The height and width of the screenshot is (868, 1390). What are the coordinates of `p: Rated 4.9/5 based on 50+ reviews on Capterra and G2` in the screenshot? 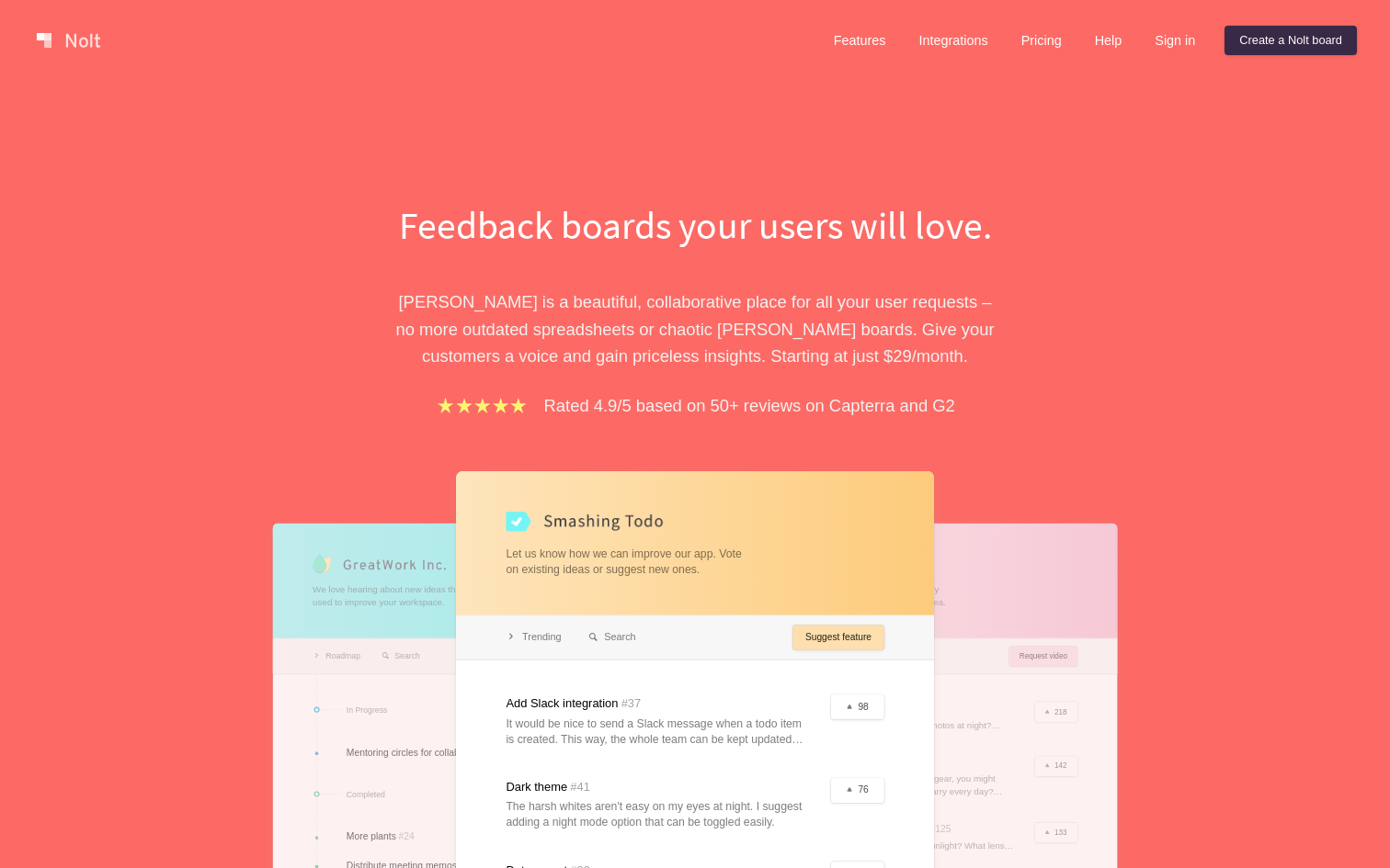 It's located at (749, 406).